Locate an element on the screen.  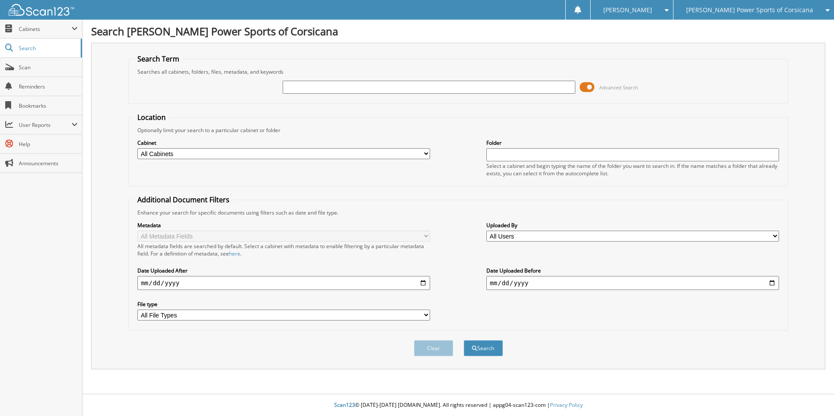
span: Advanced Search is located at coordinates (618, 87).